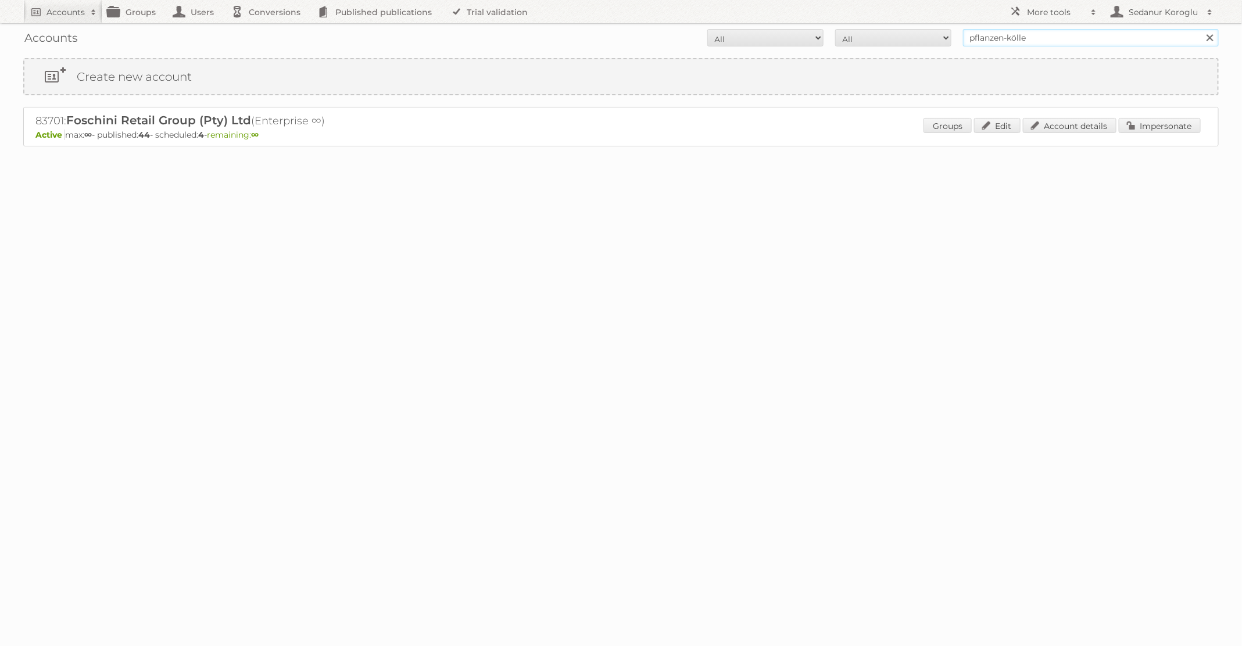 The image size is (1242, 646). What do you see at coordinates (239, 121) in the screenshot?
I see `h2: 83701: (Enterprise ∞)` at bounding box center [239, 121].